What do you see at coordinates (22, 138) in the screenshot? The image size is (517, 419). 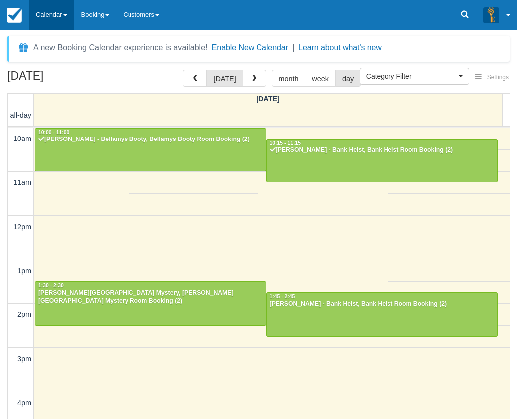 I see `span: 10am` at bounding box center [22, 138].